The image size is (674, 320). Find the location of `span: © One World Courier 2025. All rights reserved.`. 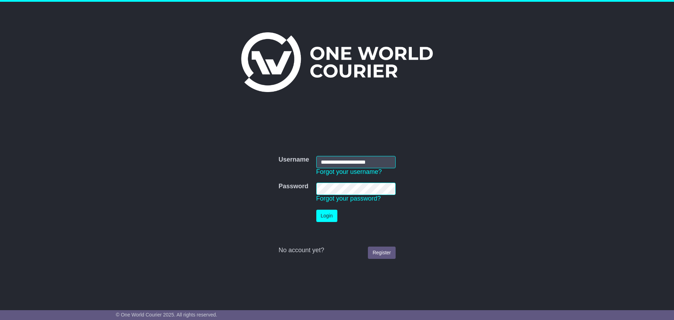

span: © One World Courier 2025. All rights reserved. is located at coordinates (167, 315).